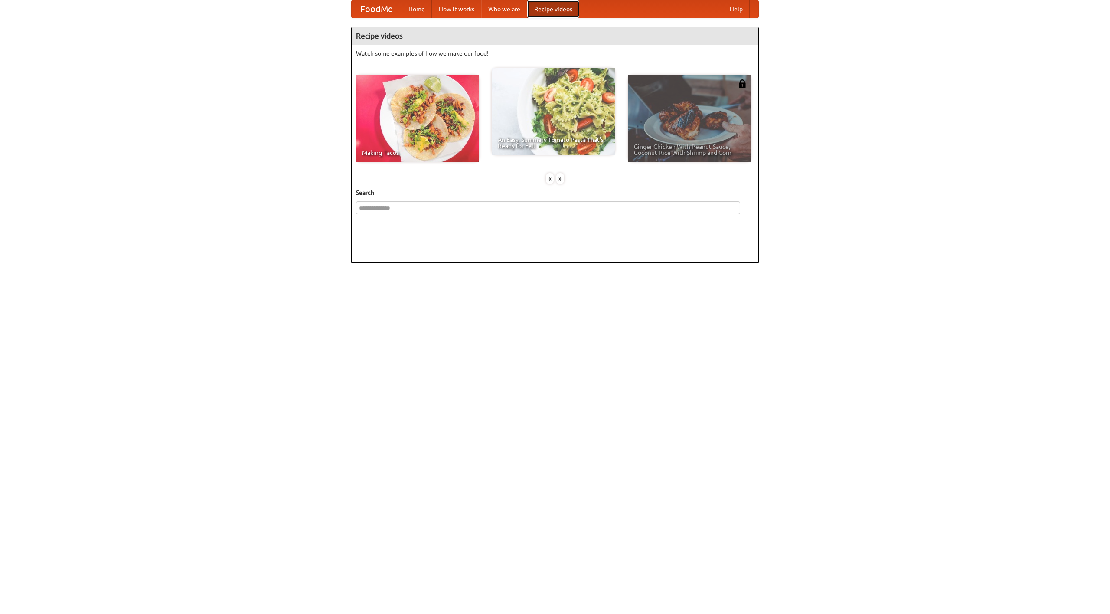  I want to click on span: An Easy, Summery Tomato Pasta That's Ready for Fall, so click(553, 143).